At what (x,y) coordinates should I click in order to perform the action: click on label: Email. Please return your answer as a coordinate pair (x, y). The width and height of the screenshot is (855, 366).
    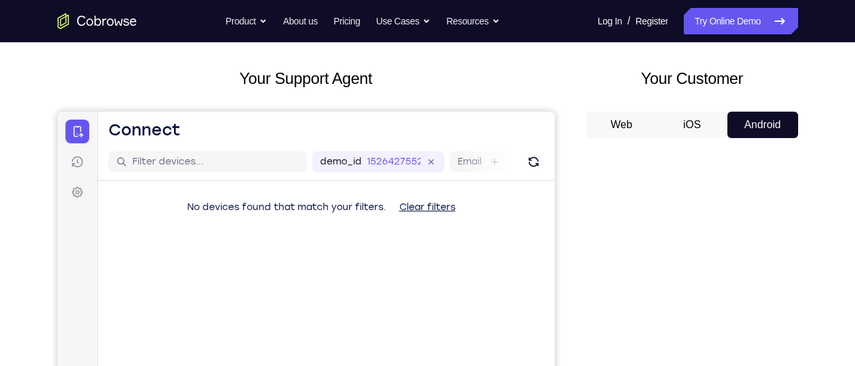
    Looking at the image, I should click on (412, 50).